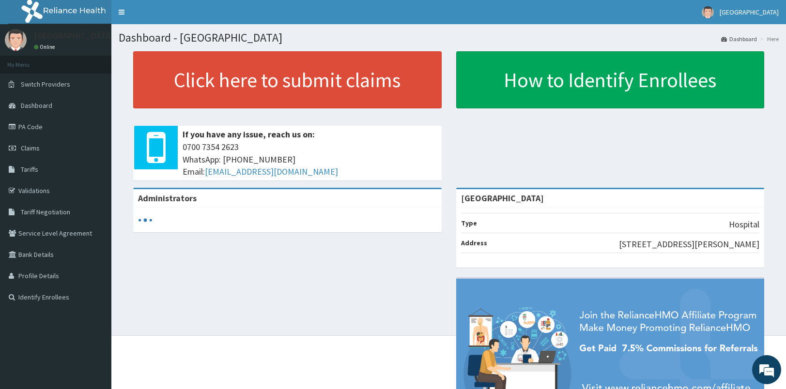  Describe the element at coordinates (739, 39) in the screenshot. I see `a: Dashboard` at that location.